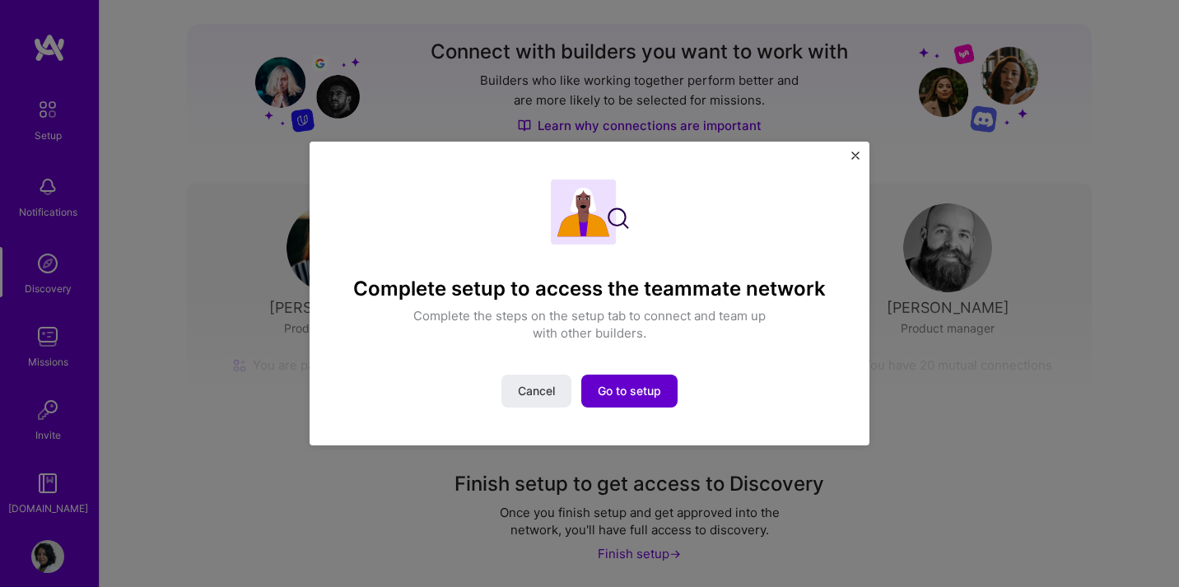  What do you see at coordinates (590, 212) in the screenshot?
I see `img: Complete setup illustration` at bounding box center [590, 212].